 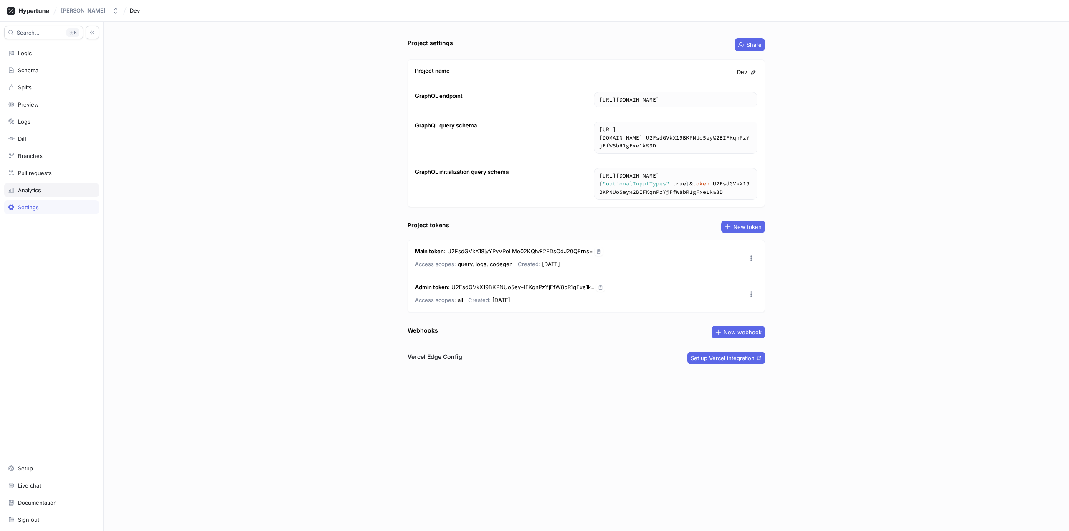 What do you see at coordinates (51, 503) in the screenshot?
I see `a: Documentation` at bounding box center [51, 503].